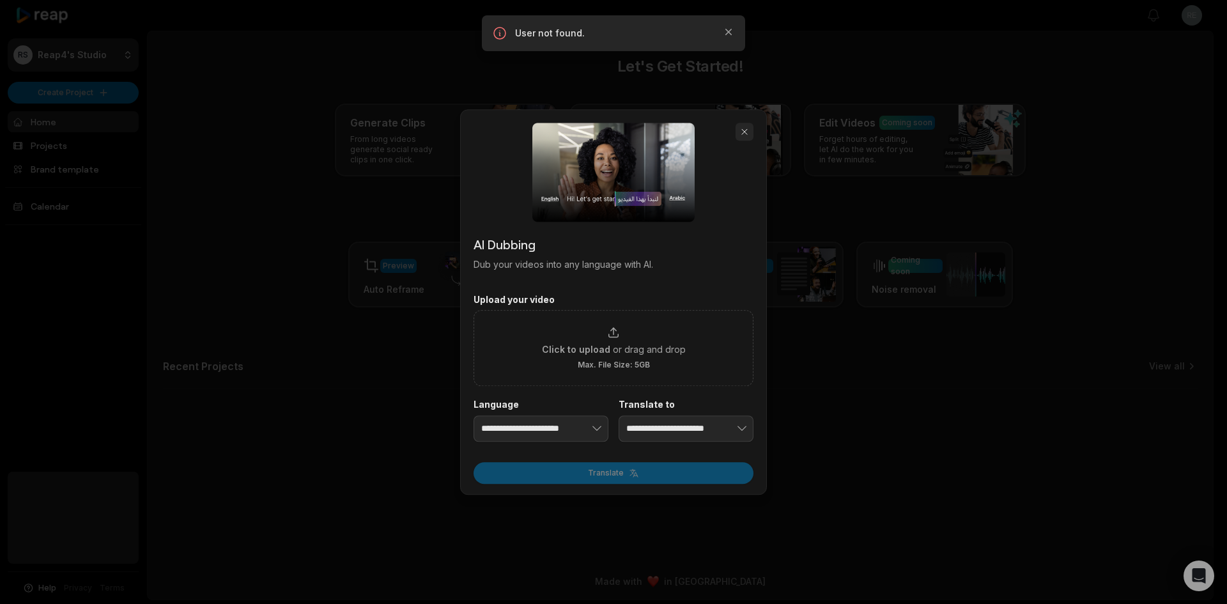 The height and width of the screenshot is (604, 1227). I want to click on img: dubbing_dialog.png, so click(613, 172).